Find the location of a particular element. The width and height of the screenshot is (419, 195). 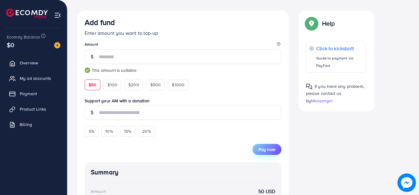

span: $50 is located at coordinates (92, 85).